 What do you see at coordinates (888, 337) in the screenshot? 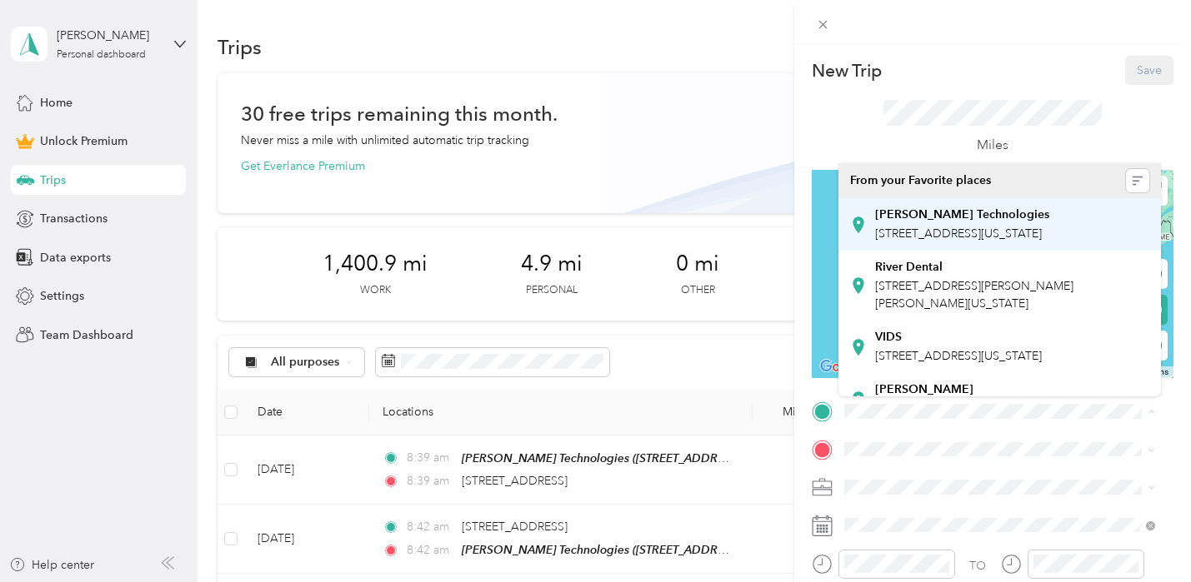
I see `strong: VIDS` at bounding box center [888, 337].